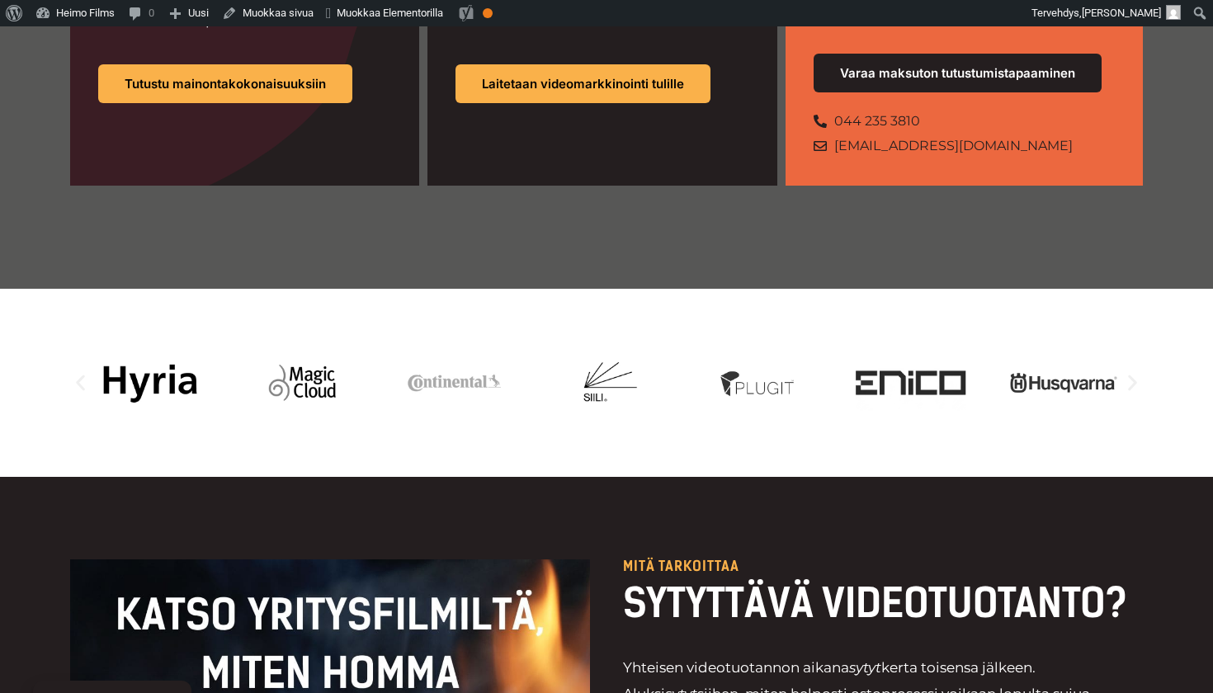 Image resolution: width=1213 pixels, height=693 pixels. What do you see at coordinates (883, 566) in the screenshot?
I see `p: Mitä tarkoittaa` at bounding box center [883, 566].